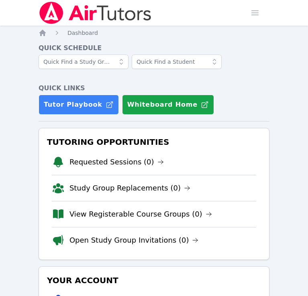  What do you see at coordinates (134, 240) in the screenshot?
I see `a: Open Study Group Invitations (0)` at bounding box center [134, 240].